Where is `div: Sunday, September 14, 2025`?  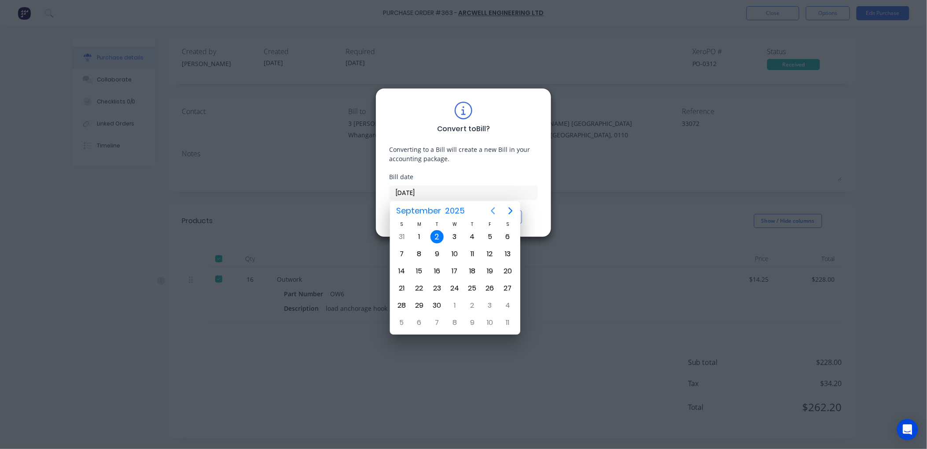 div: Sunday, September 14, 2025 is located at coordinates (402, 271).